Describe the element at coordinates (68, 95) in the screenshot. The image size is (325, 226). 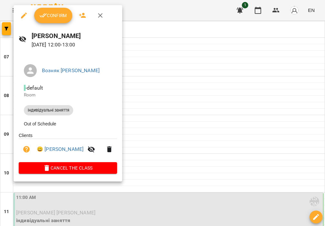
I see `p: Room` at that location.